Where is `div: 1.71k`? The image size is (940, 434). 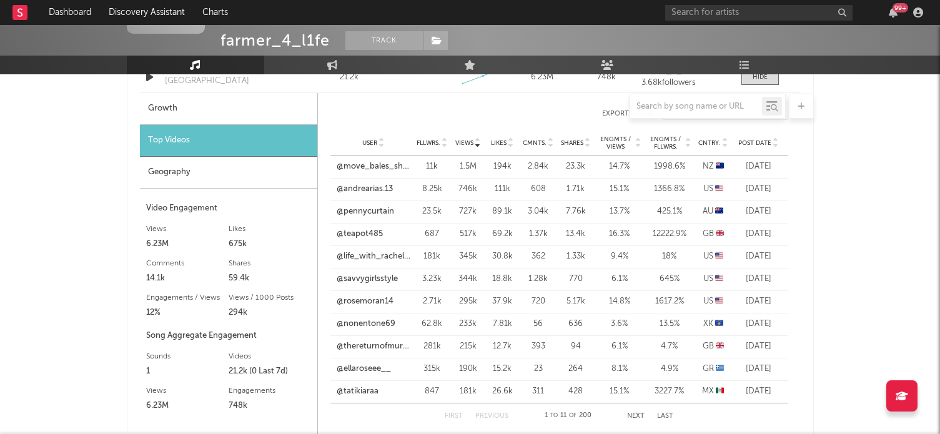
div: 1.71k is located at coordinates (576, 189).